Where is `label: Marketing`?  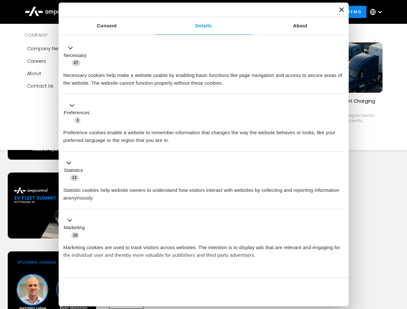
label: Marketing is located at coordinates (74, 228).